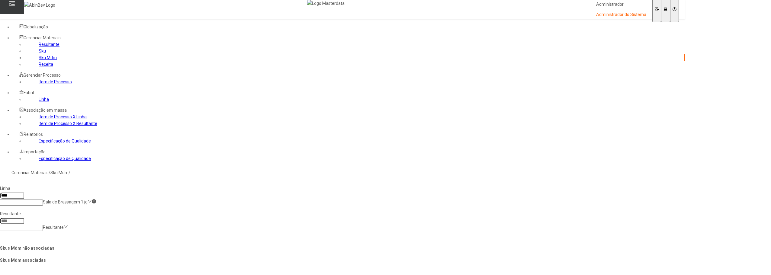 This screenshot has height=275, width=771. I want to click on a: Resultante, so click(49, 44).